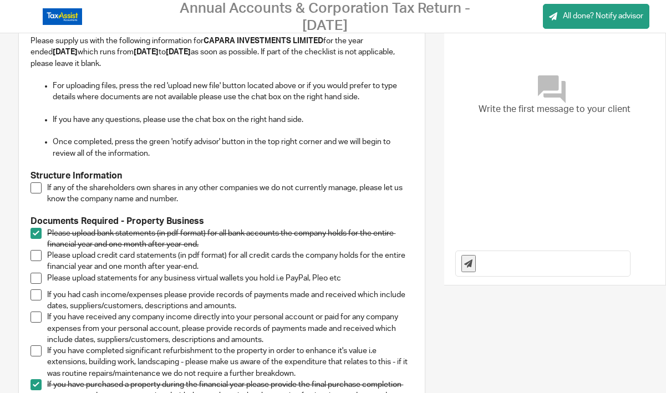 The image size is (666, 393). I want to click on span: Write the first message to your client, so click(555, 109).